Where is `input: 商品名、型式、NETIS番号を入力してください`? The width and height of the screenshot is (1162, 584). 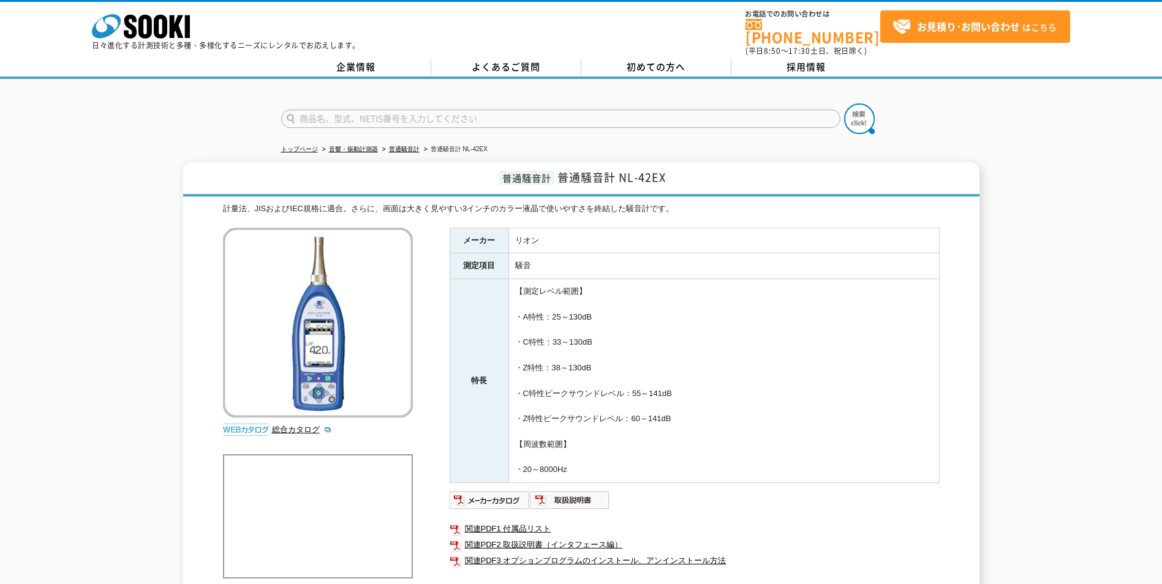 input: 商品名、型式、NETIS番号を入力してください is located at coordinates (560, 119).